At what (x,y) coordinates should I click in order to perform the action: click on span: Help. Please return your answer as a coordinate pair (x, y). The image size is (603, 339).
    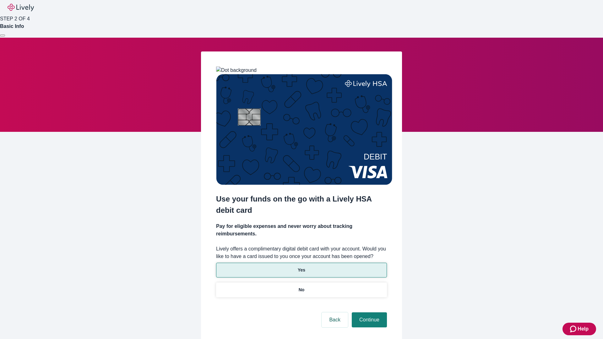
    Looking at the image, I should click on (583, 329).